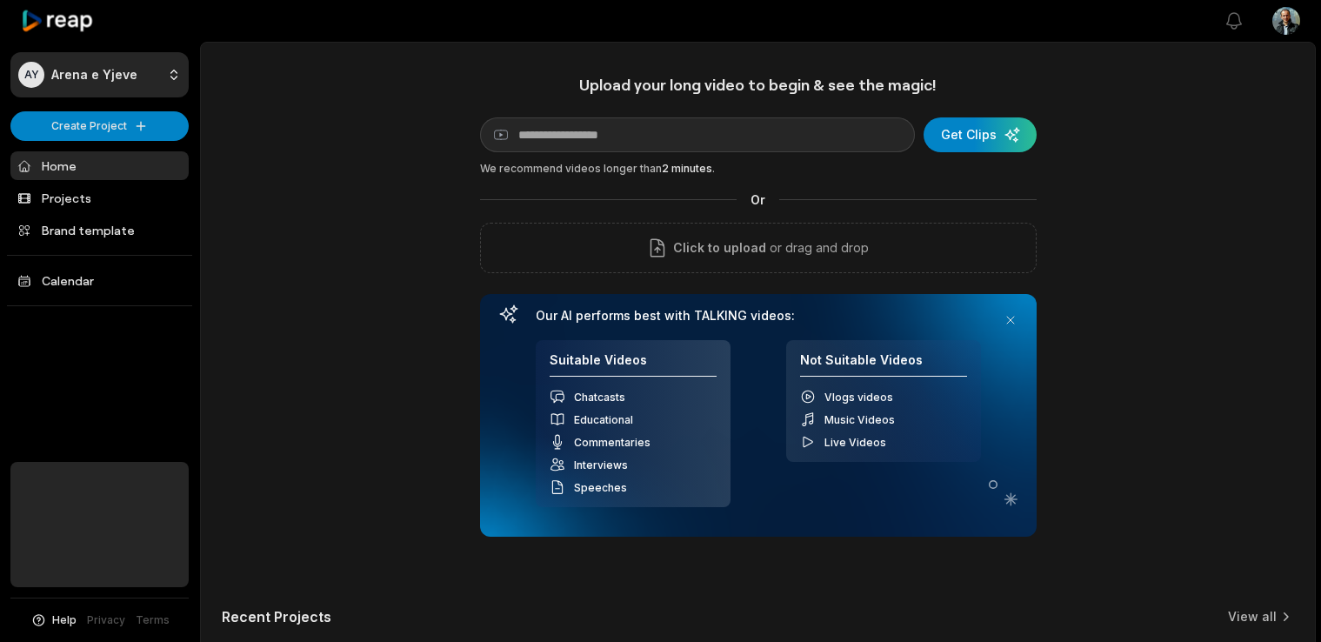  I want to click on a: Privacy, so click(106, 620).